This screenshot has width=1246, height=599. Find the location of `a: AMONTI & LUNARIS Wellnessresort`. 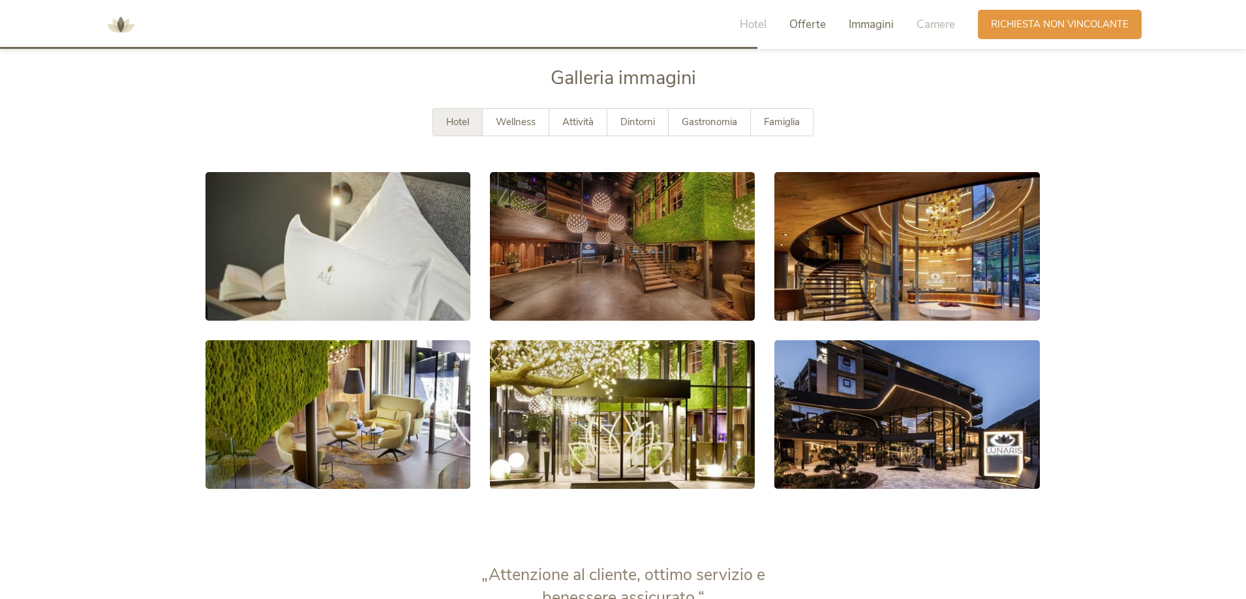

a: AMONTI & LUNARIS Wellnessresort is located at coordinates (121, 24).